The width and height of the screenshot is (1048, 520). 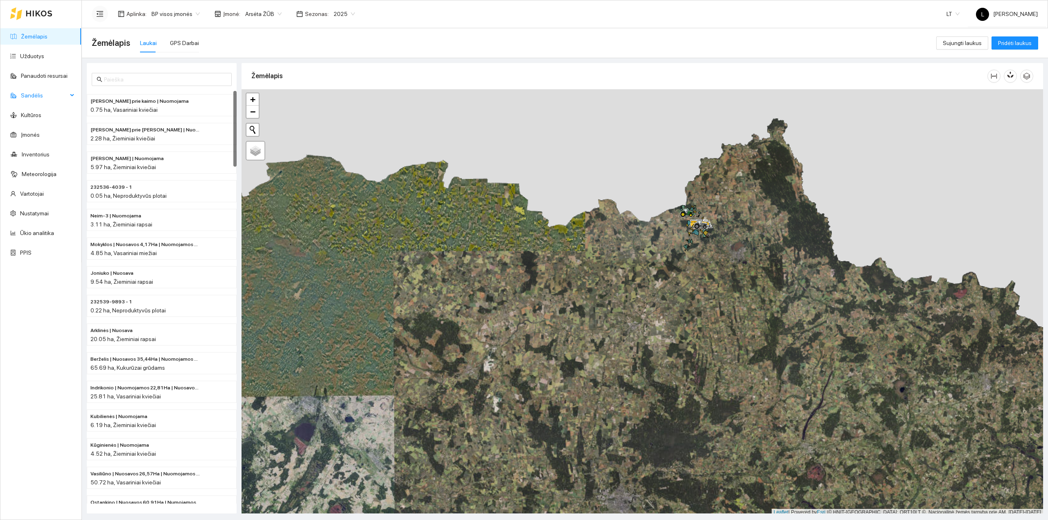 I want to click on span: Sujungti laukus, so click(x=962, y=43).